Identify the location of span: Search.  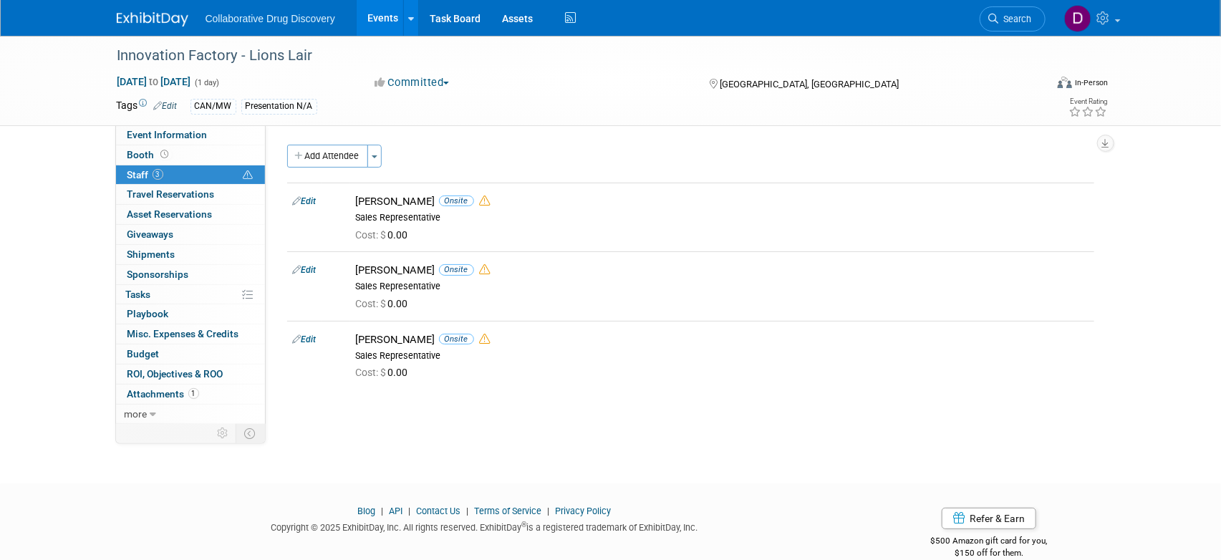
(1015, 19).